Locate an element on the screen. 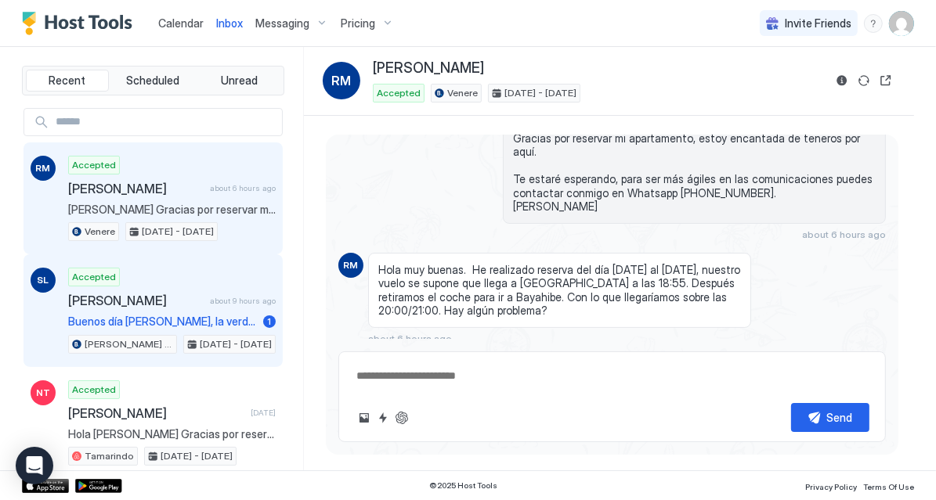 Image resolution: width=936 pixels, height=500 pixels. button: ChatGPT Auto Reply is located at coordinates (402, 418).